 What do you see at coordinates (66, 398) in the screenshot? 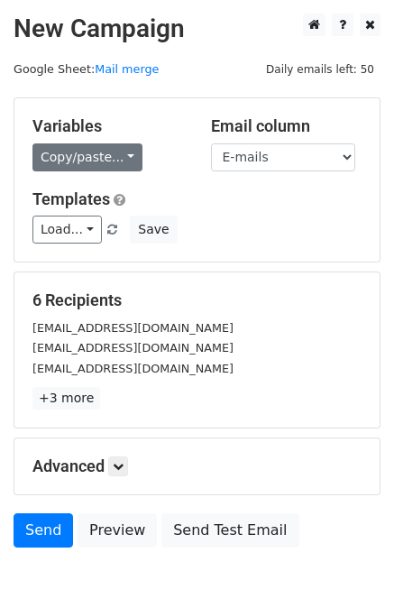
I see `a: +3 more` at bounding box center [66, 398].